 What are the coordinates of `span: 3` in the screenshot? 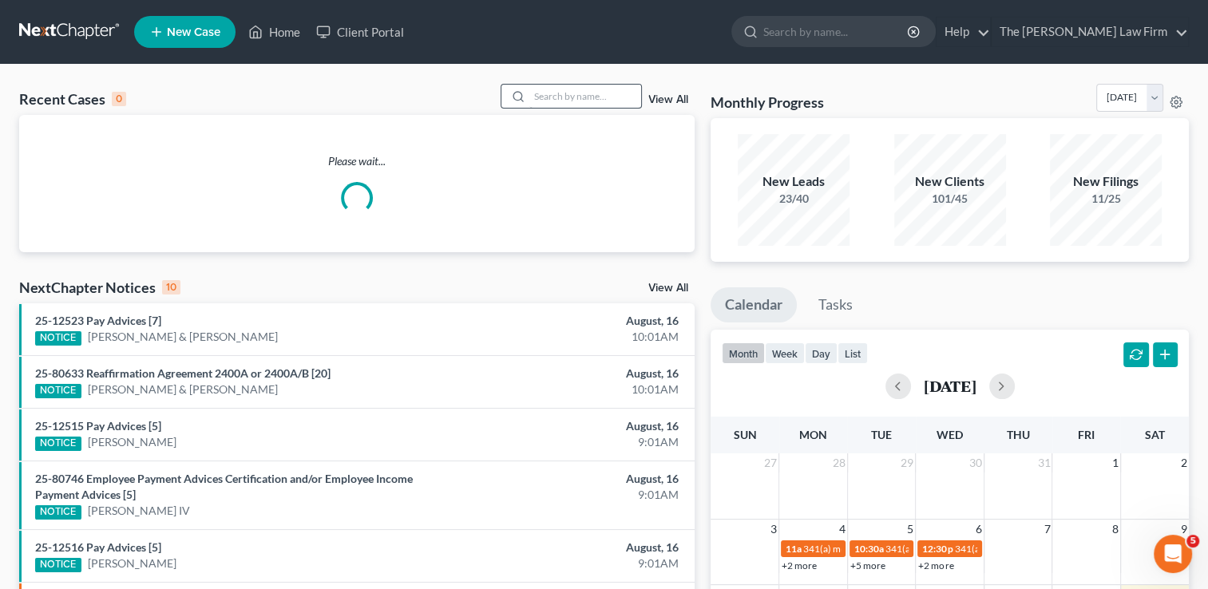 It's located at (773, 529).